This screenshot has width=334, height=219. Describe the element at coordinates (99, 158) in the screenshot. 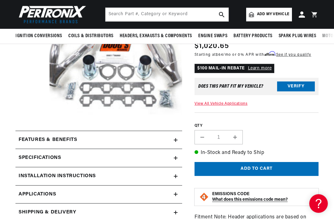

I see `summary: Specifications` at that location.